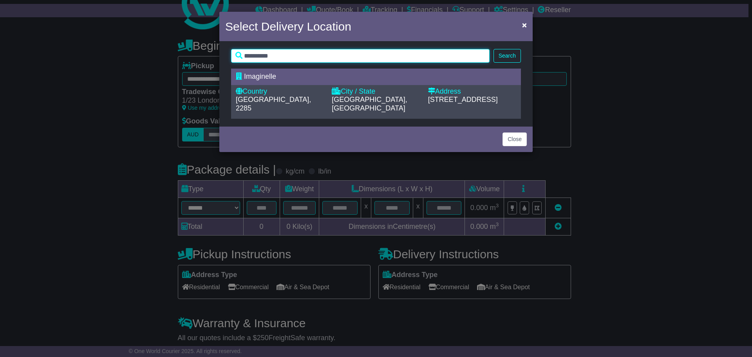 The height and width of the screenshot is (357, 752). What do you see at coordinates (288, 26) in the screenshot?
I see `h4: Select Delivery Location` at bounding box center [288, 26].